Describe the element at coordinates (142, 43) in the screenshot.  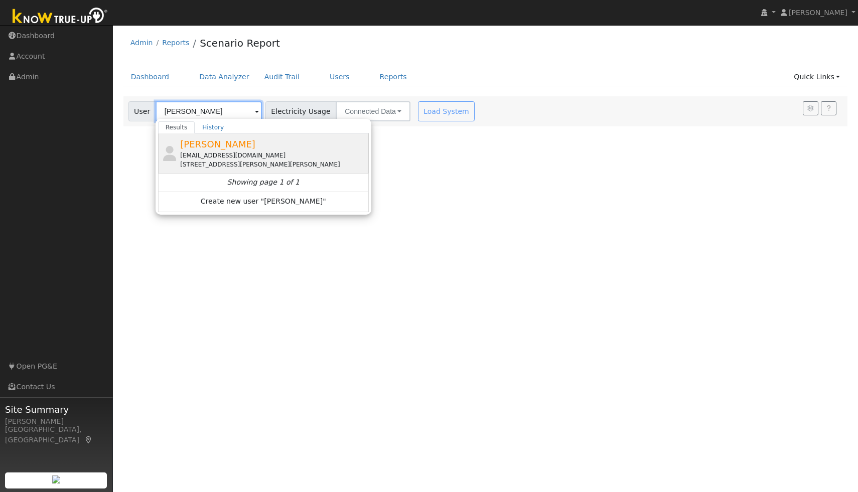
I see `a: Admin` at that location.